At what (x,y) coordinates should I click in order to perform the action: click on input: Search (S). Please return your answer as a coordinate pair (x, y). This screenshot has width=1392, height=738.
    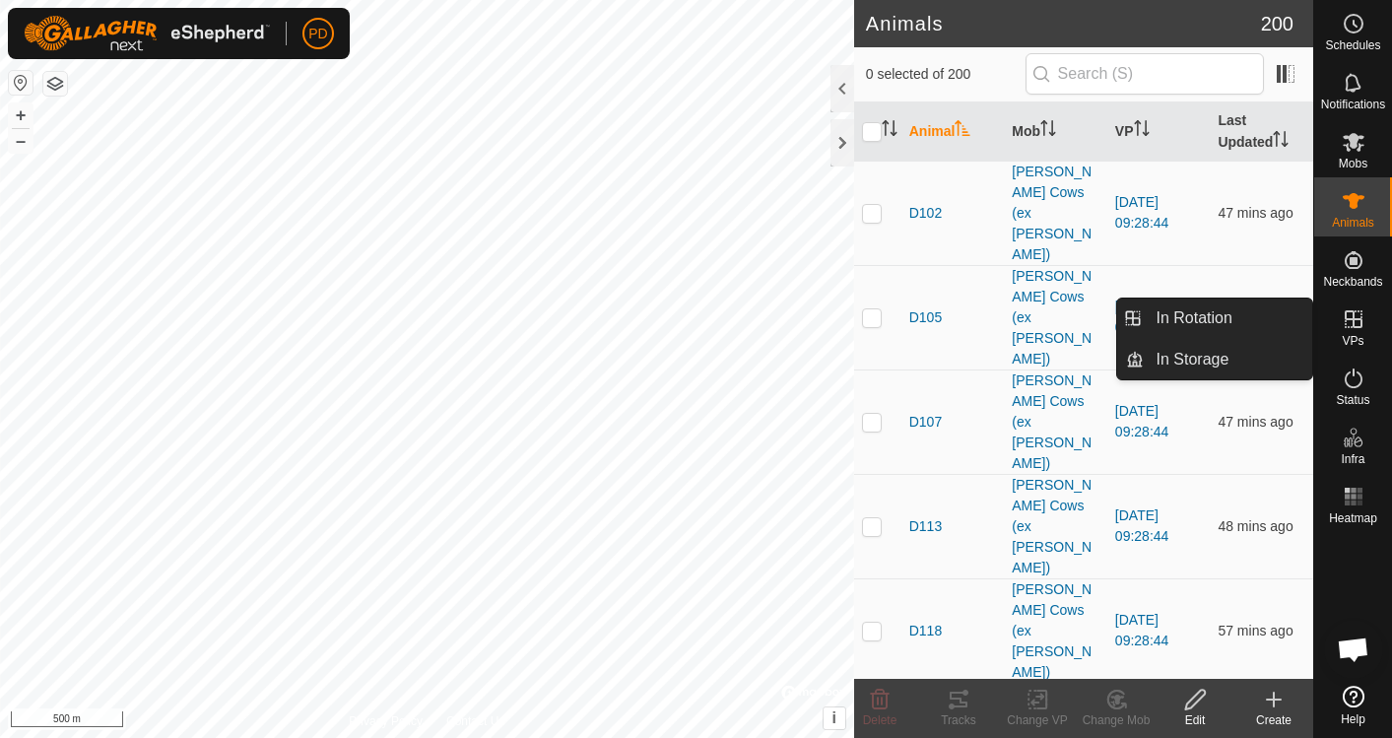
    Looking at the image, I should click on (1145, 74).